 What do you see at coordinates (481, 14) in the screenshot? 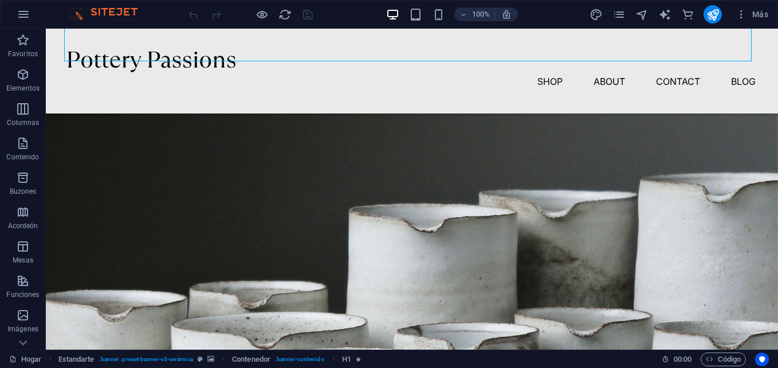
I see `h6: 100%` at bounding box center [481, 14].